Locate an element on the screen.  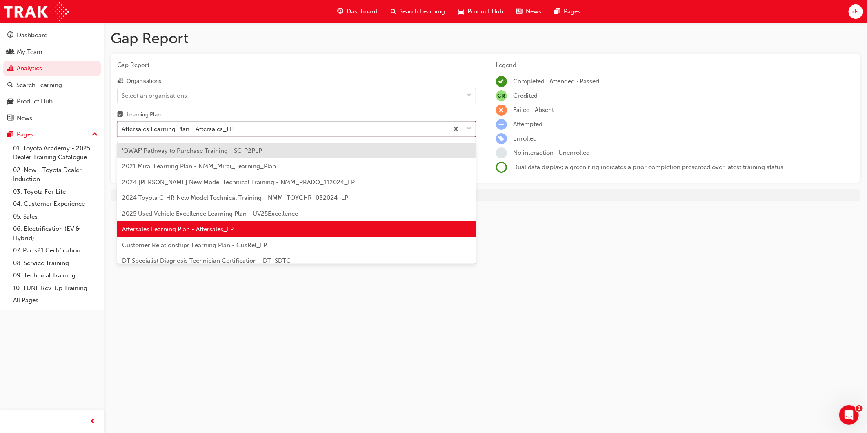
a: My Team is located at coordinates (52, 52).